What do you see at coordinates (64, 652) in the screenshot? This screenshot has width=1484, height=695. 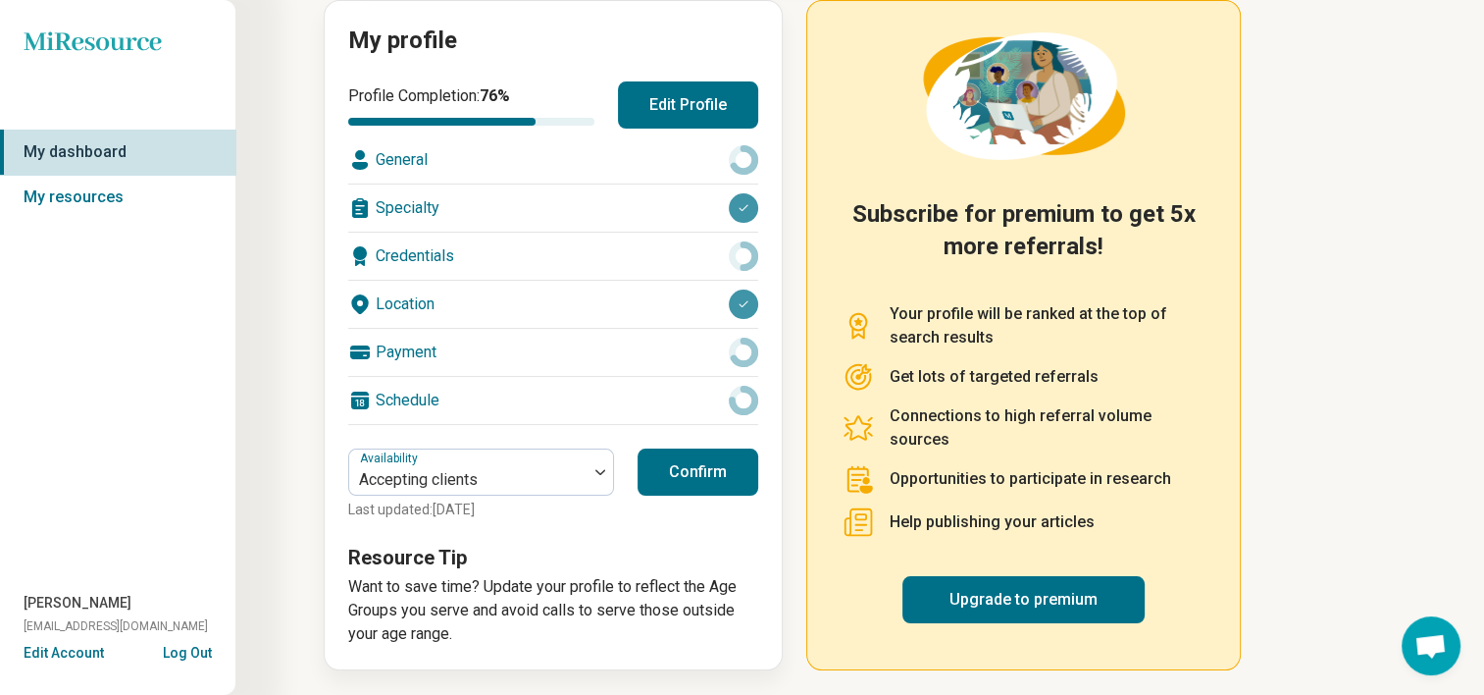 I see `button: Edit Account` at bounding box center [64, 652].